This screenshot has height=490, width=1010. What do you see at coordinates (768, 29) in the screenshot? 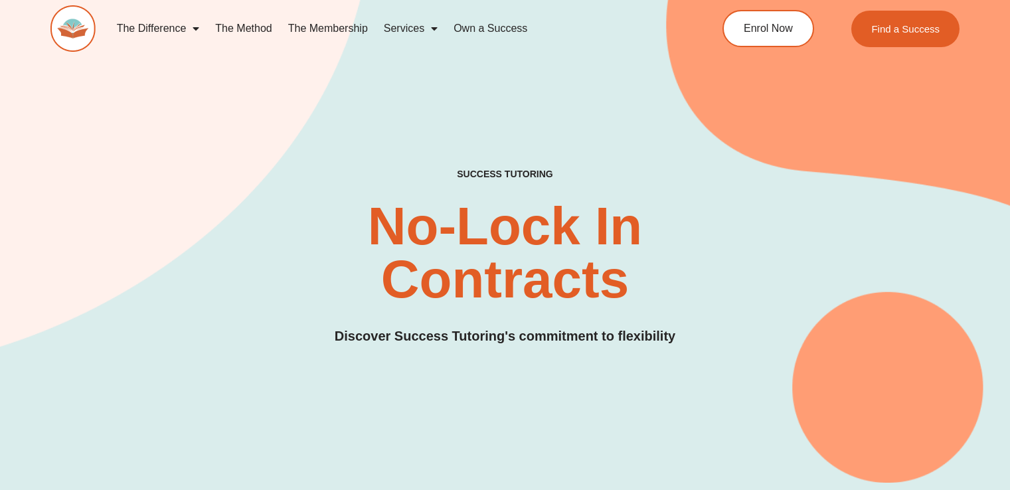
I see `a: Enrol Now` at bounding box center [768, 29].